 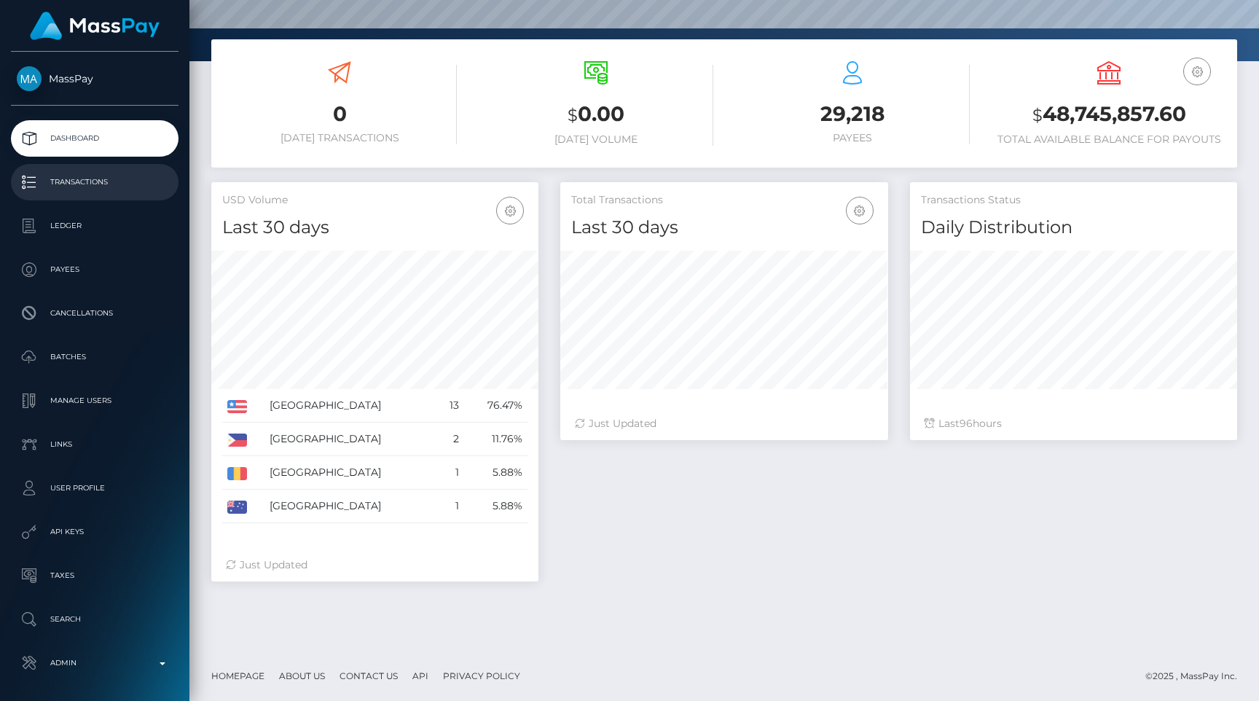 What do you see at coordinates (95, 182) in the screenshot?
I see `p: Transactions` at bounding box center [95, 182].